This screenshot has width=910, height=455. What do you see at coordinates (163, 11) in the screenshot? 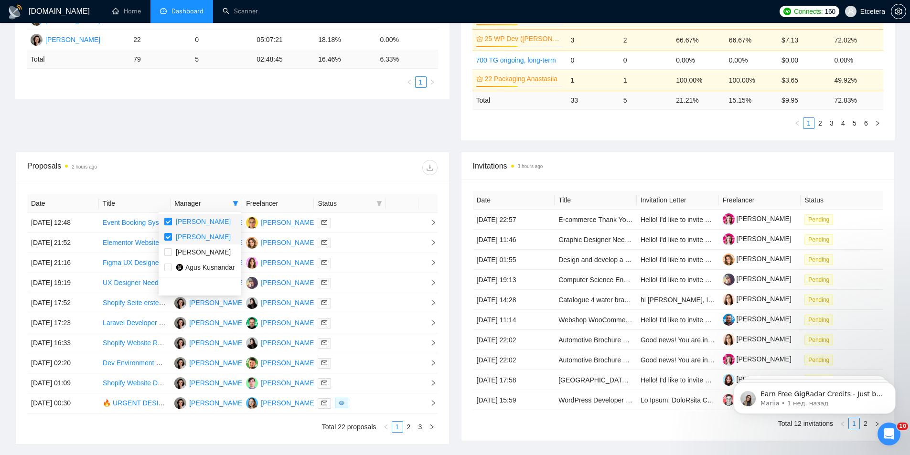
I see `span: dashboard` at bounding box center [163, 11].